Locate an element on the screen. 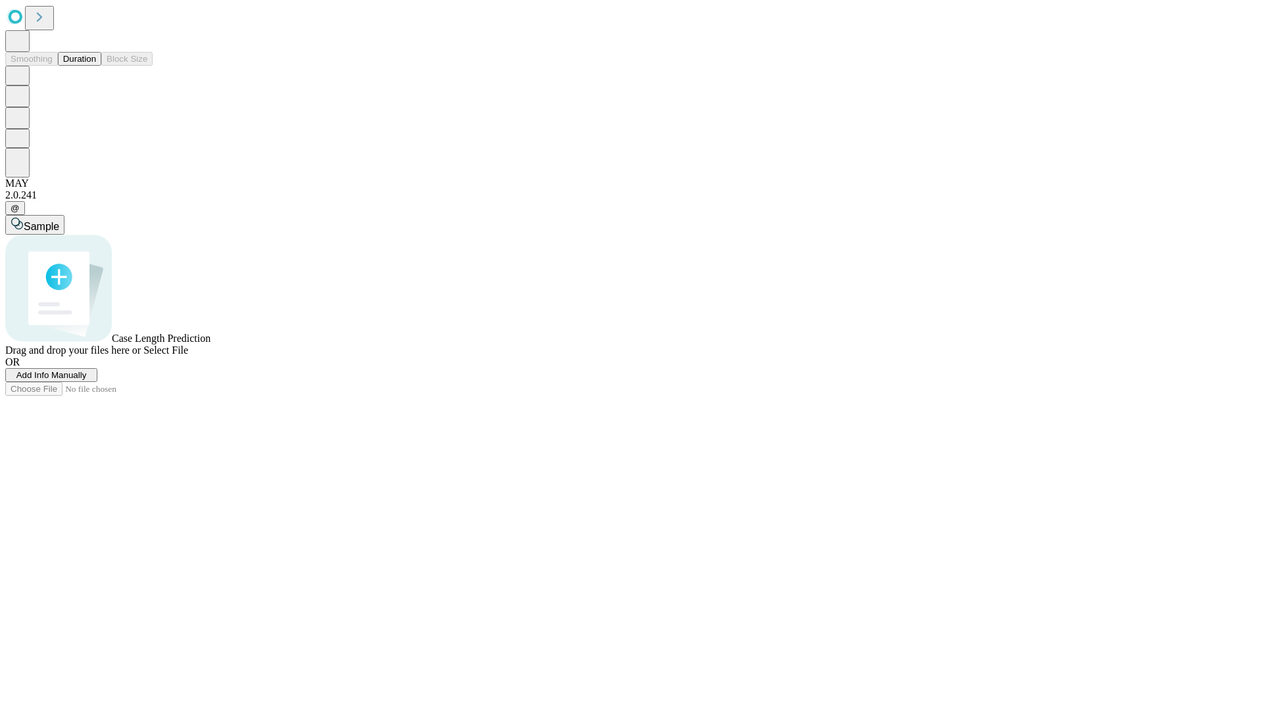  div: 2.0.241 is located at coordinates (631, 195).